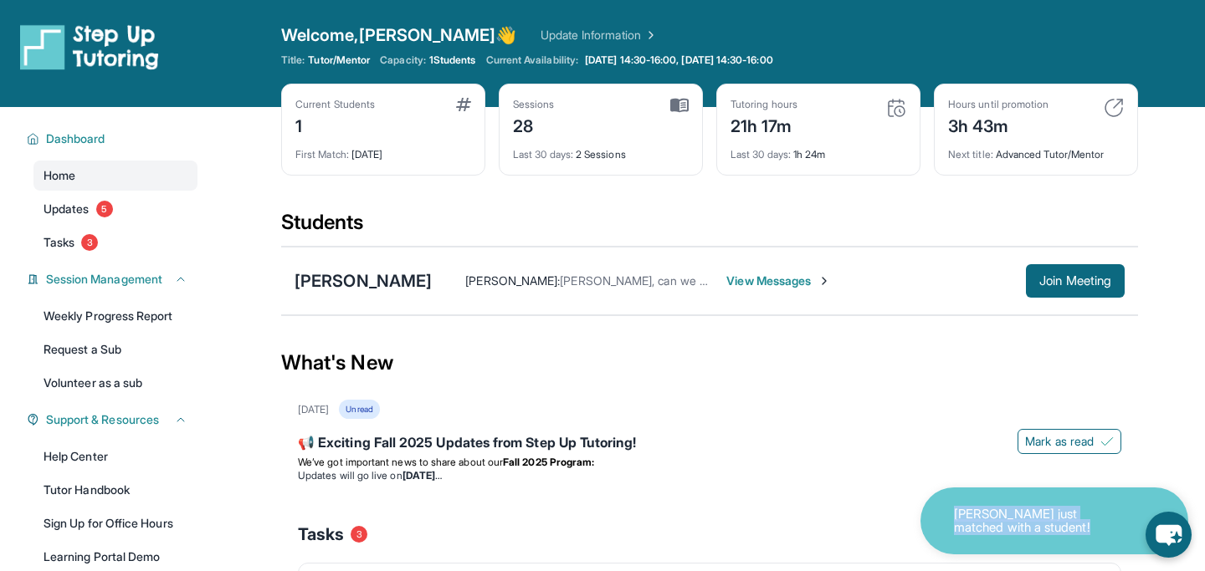  What do you see at coordinates (778, 281) in the screenshot?
I see `span: View Messages` at bounding box center [778, 281].